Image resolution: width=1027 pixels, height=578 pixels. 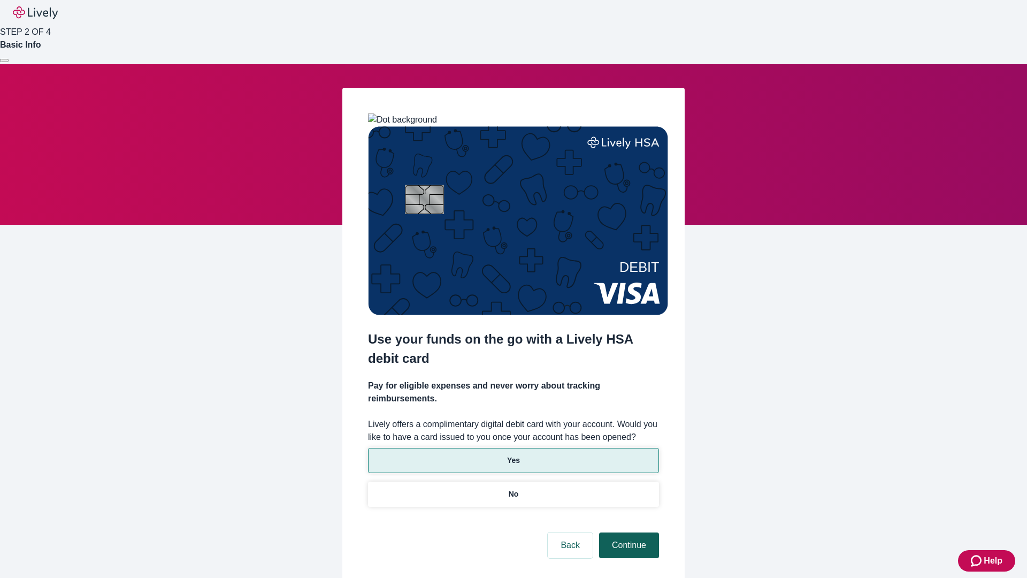 What do you see at coordinates (518, 220) in the screenshot?
I see `img: Debit card` at bounding box center [518, 220].